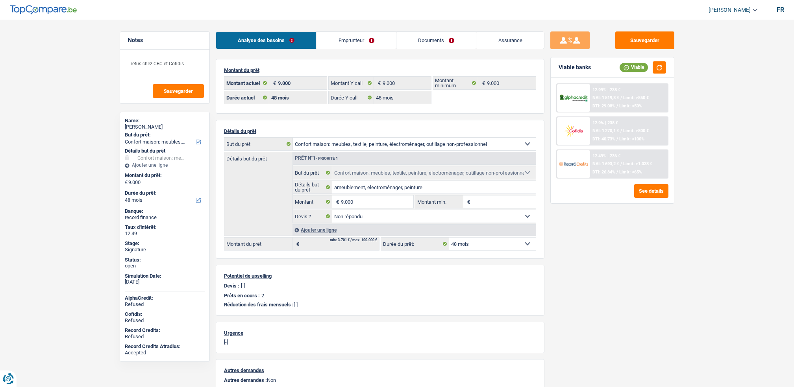 The image size is (794, 387). What do you see at coordinates (165, 250) in the screenshot?
I see `div: Signature` at bounding box center [165, 250].